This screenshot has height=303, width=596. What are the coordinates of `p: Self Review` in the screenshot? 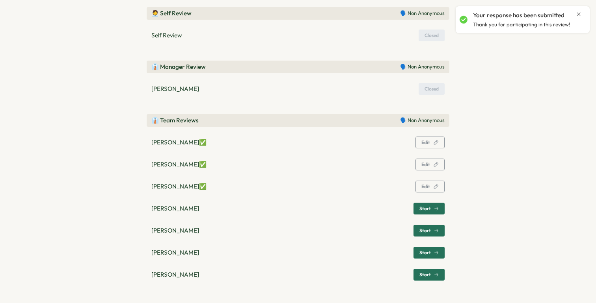 It's located at (167, 35).